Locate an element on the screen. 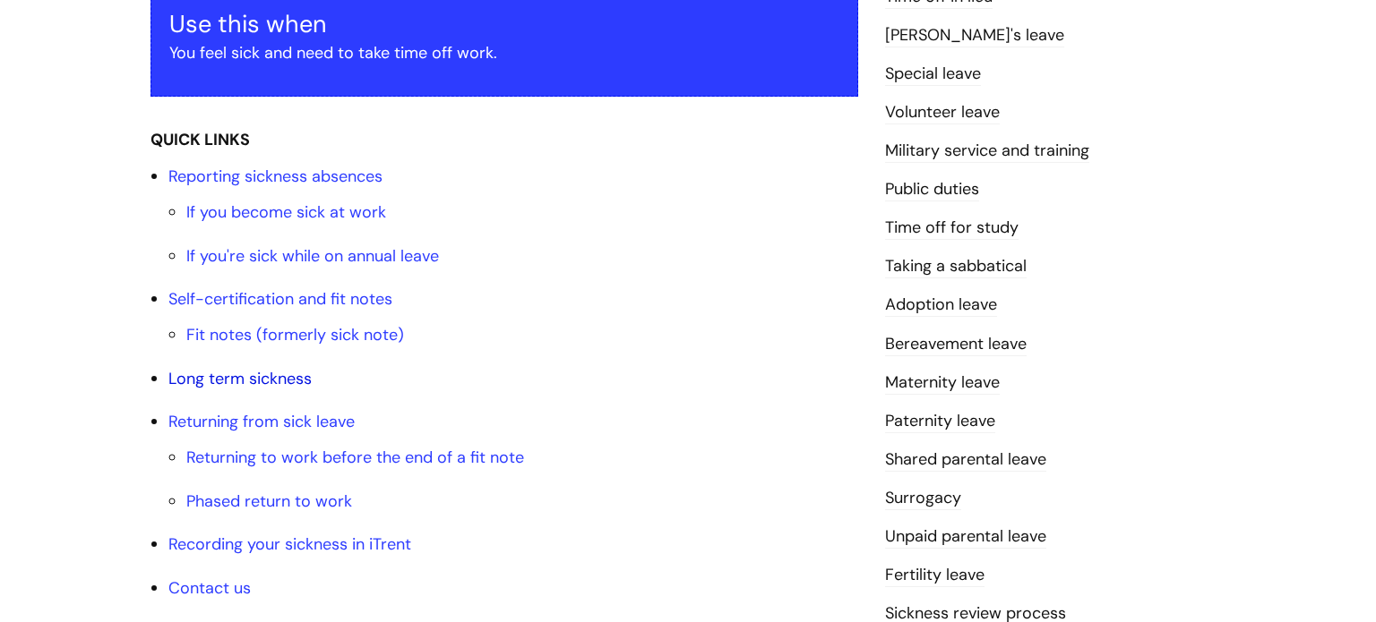 The width and height of the screenshot is (1376, 622). a: Contact us is located at coordinates (210, 588).